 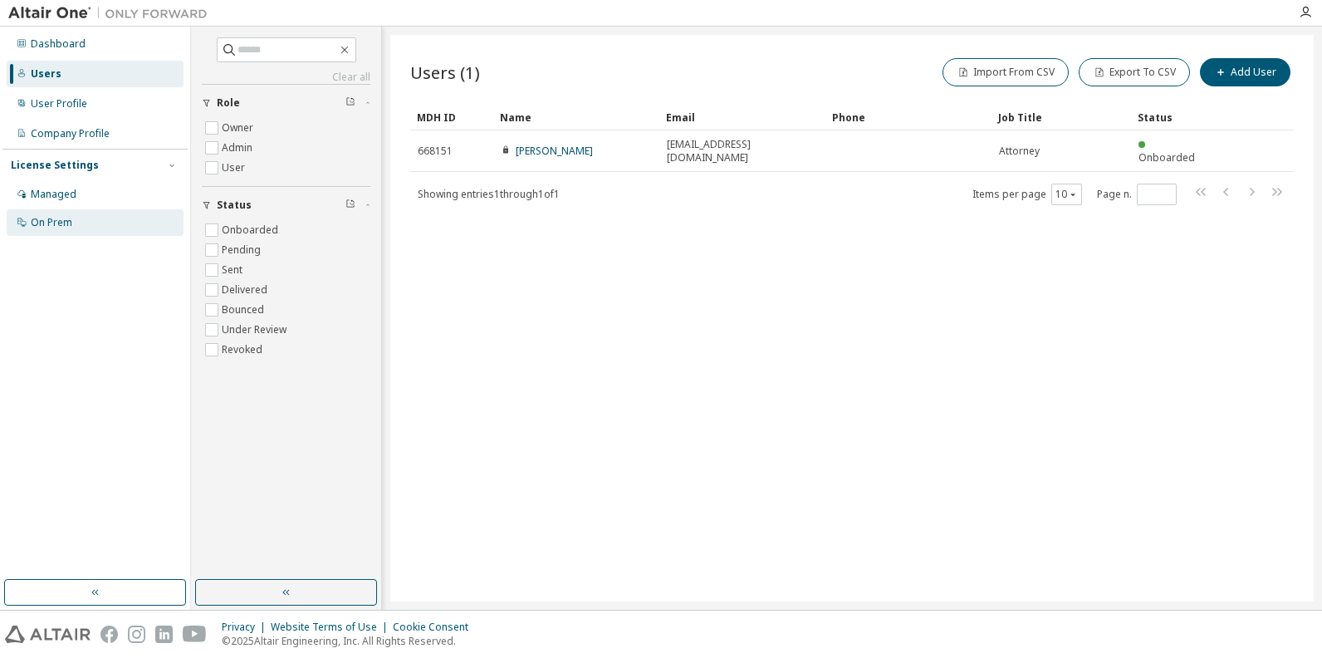 What do you see at coordinates (55, 165) in the screenshot?
I see `div: License Settings` at bounding box center [55, 165].